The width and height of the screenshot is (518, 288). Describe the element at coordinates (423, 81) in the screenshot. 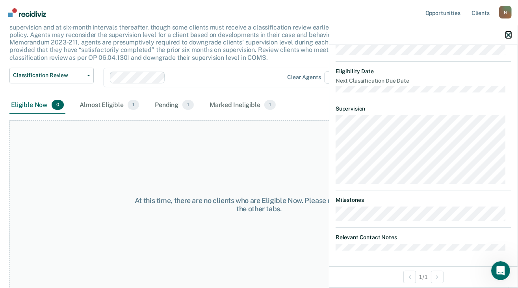

I see `dt: Next Classification Due Date` at that location.